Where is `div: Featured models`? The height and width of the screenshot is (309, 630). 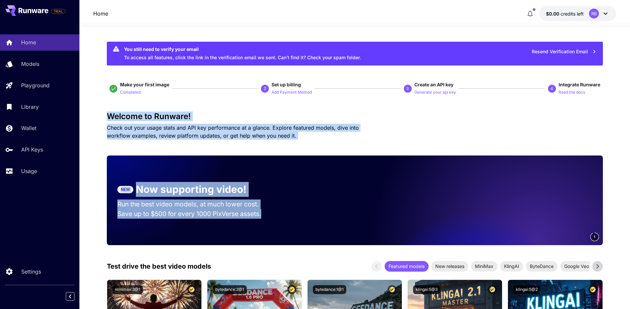 div: Featured models is located at coordinates (407, 266).